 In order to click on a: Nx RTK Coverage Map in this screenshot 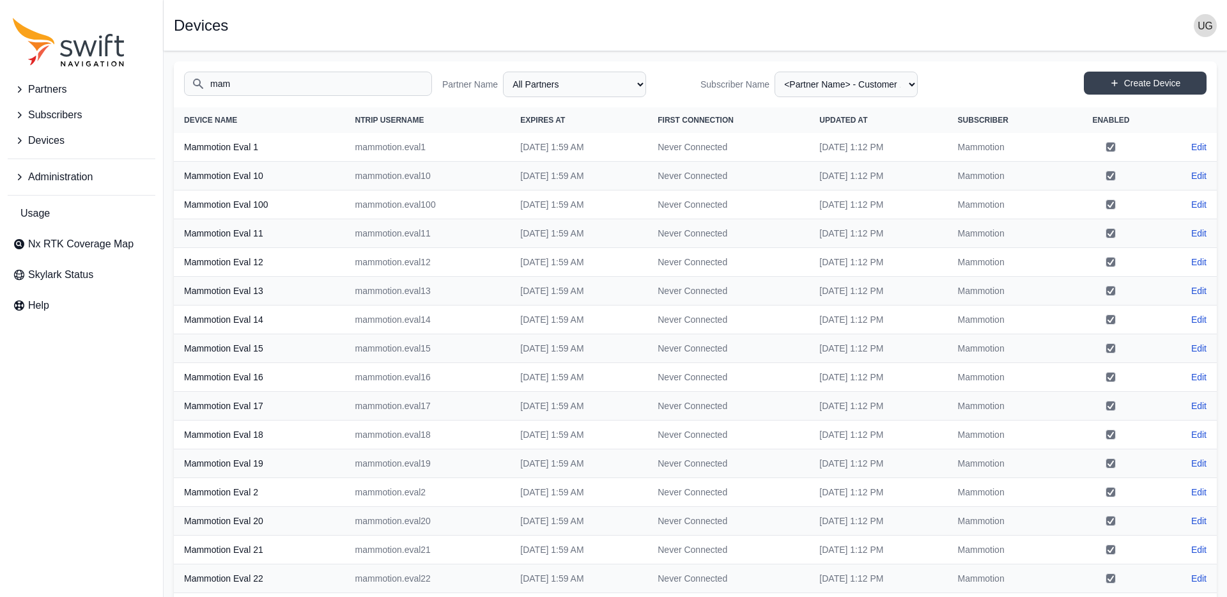, I will do `click(81, 244)`.